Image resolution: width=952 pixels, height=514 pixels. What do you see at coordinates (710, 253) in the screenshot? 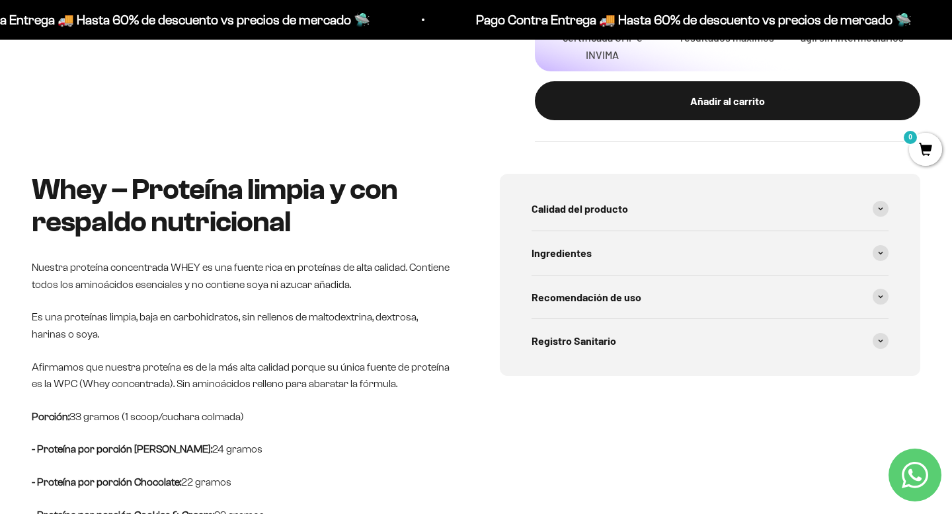
I see `summary: Ingredientes` at bounding box center [710, 253].